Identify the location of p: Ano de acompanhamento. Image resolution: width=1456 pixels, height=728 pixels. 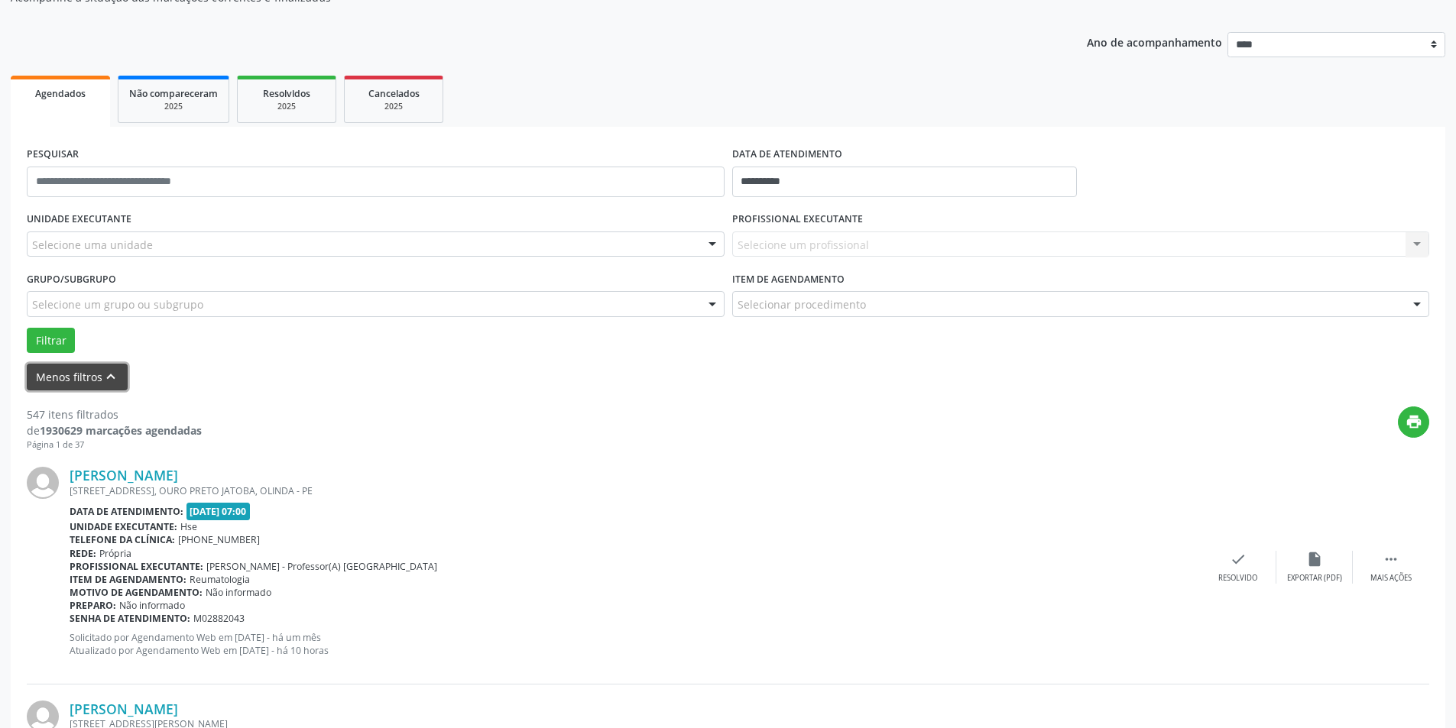
(1154, 41).